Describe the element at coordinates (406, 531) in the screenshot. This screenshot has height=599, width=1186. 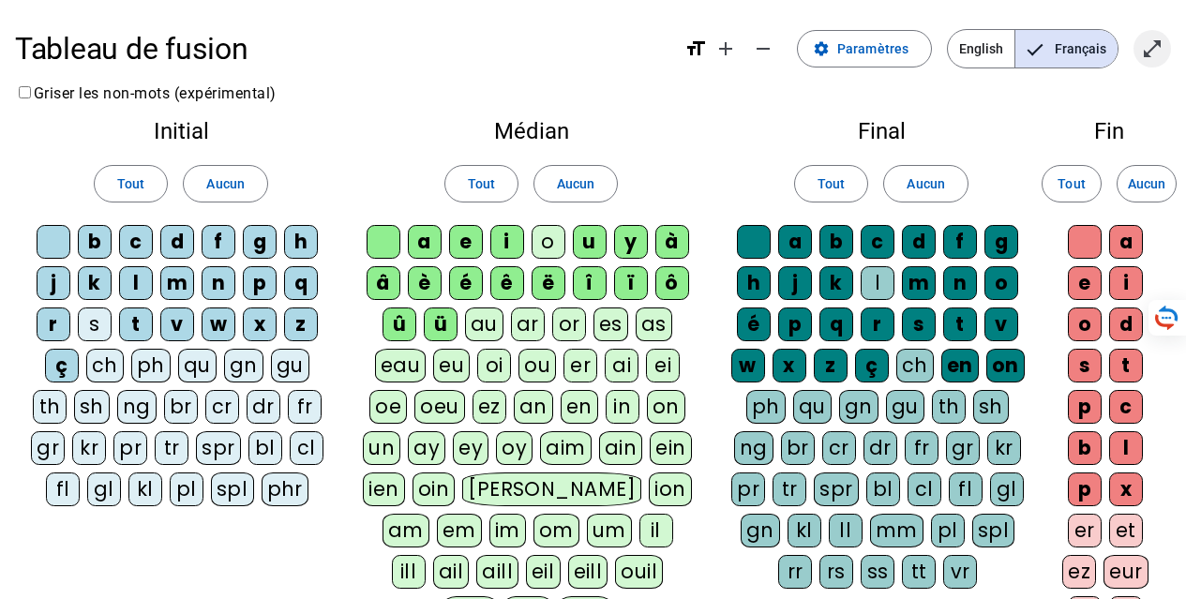
I see `div: am` at that location.